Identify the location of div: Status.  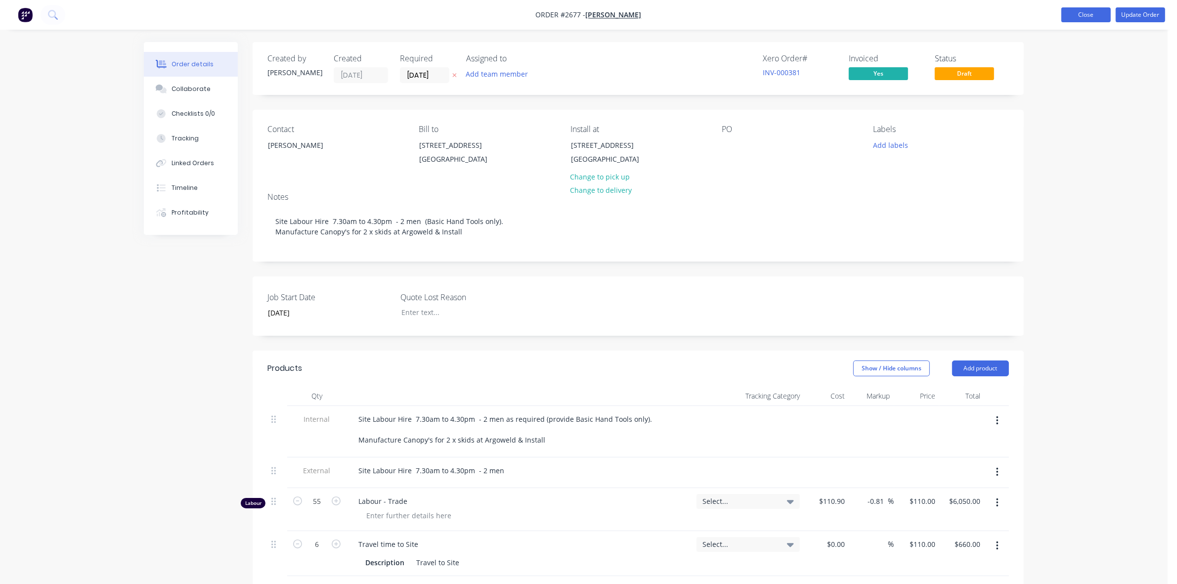
(972, 58).